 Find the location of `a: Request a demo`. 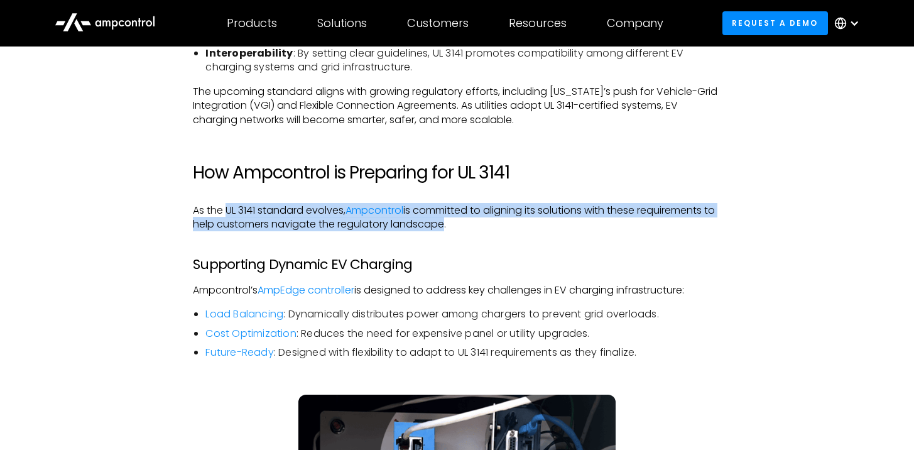

a: Request a demo is located at coordinates (775, 23).